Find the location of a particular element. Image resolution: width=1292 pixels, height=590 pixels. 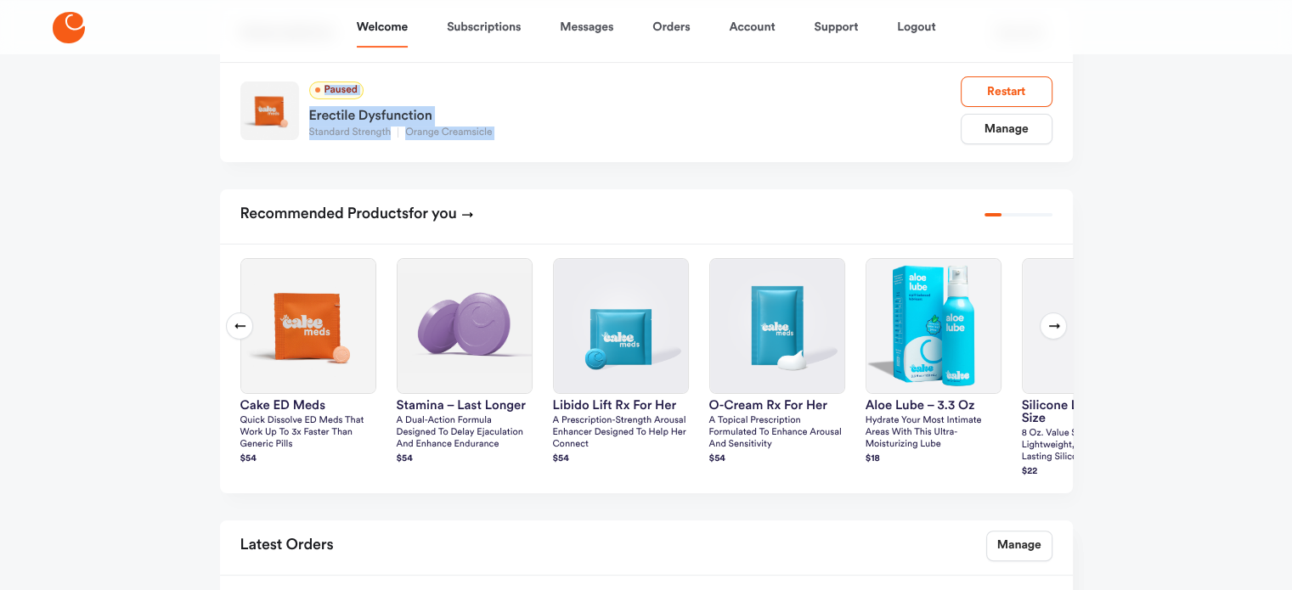

a: Erectile DysfunctionStandard StrengthOrange Creamsicle is located at coordinates (635, 120).